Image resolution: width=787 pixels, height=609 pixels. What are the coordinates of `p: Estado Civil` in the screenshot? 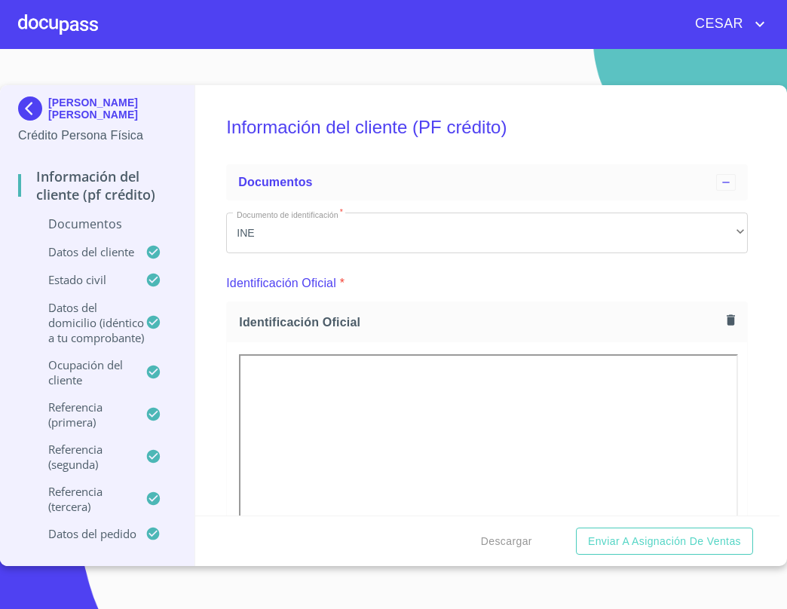 It's located at (81, 280).